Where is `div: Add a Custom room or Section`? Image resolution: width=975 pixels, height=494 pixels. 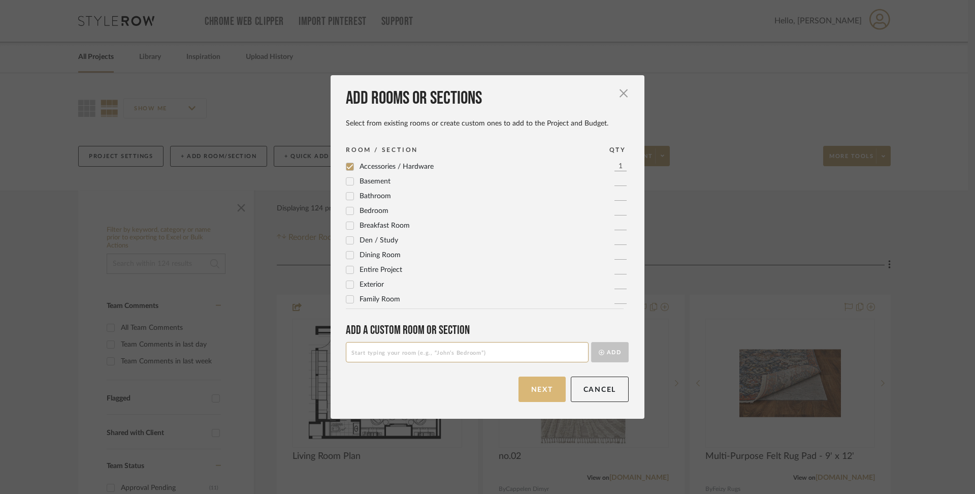
div: Add a Custom room or Section is located at coordinates (487, 330).